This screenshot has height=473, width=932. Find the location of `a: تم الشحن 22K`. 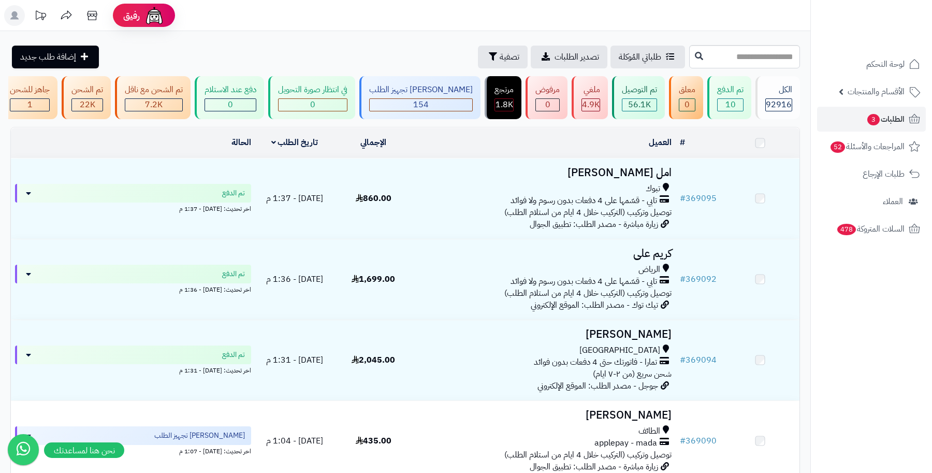

a: تم الشحن 22K is located at coordinates (86, 97).